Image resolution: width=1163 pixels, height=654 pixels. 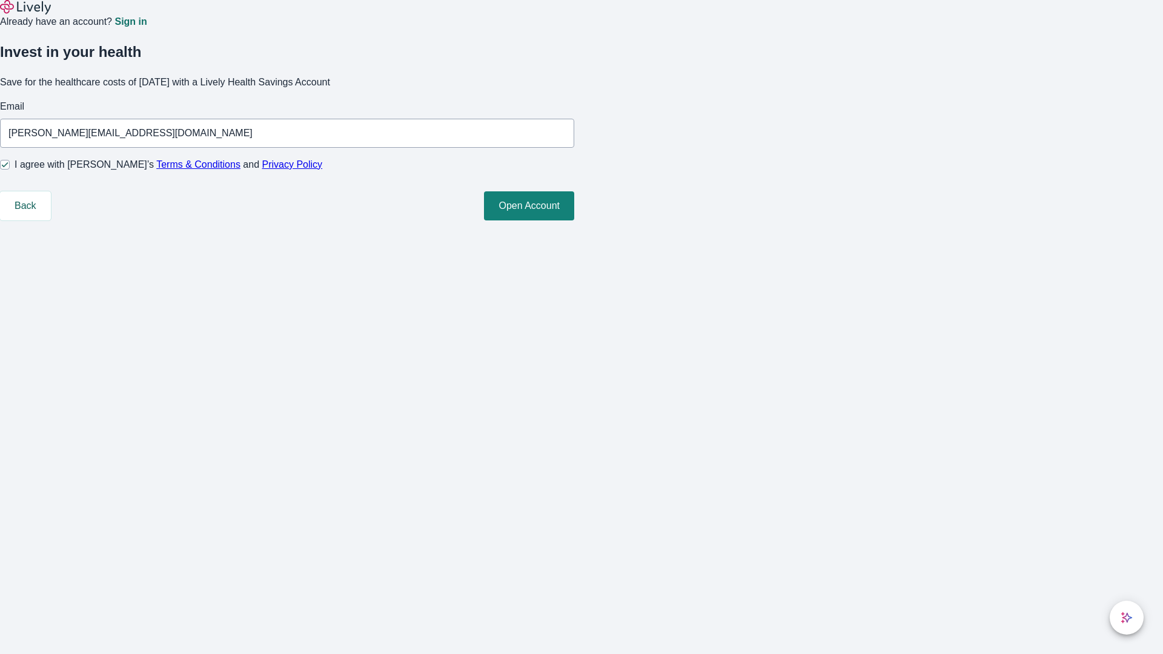 What do you see at coordinates (130, 22) in the screenshot?
I see `a: Sign in` at bounding box center [130, 22].